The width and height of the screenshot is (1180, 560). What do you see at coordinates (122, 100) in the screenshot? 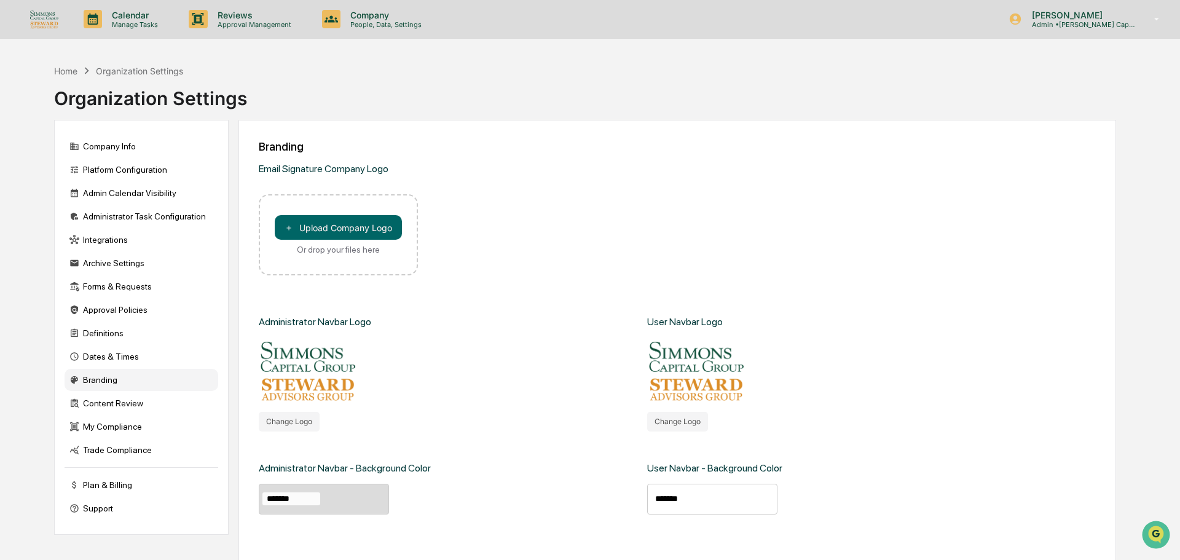
I see `div: Start new chat` at bounding box center [122, 100].